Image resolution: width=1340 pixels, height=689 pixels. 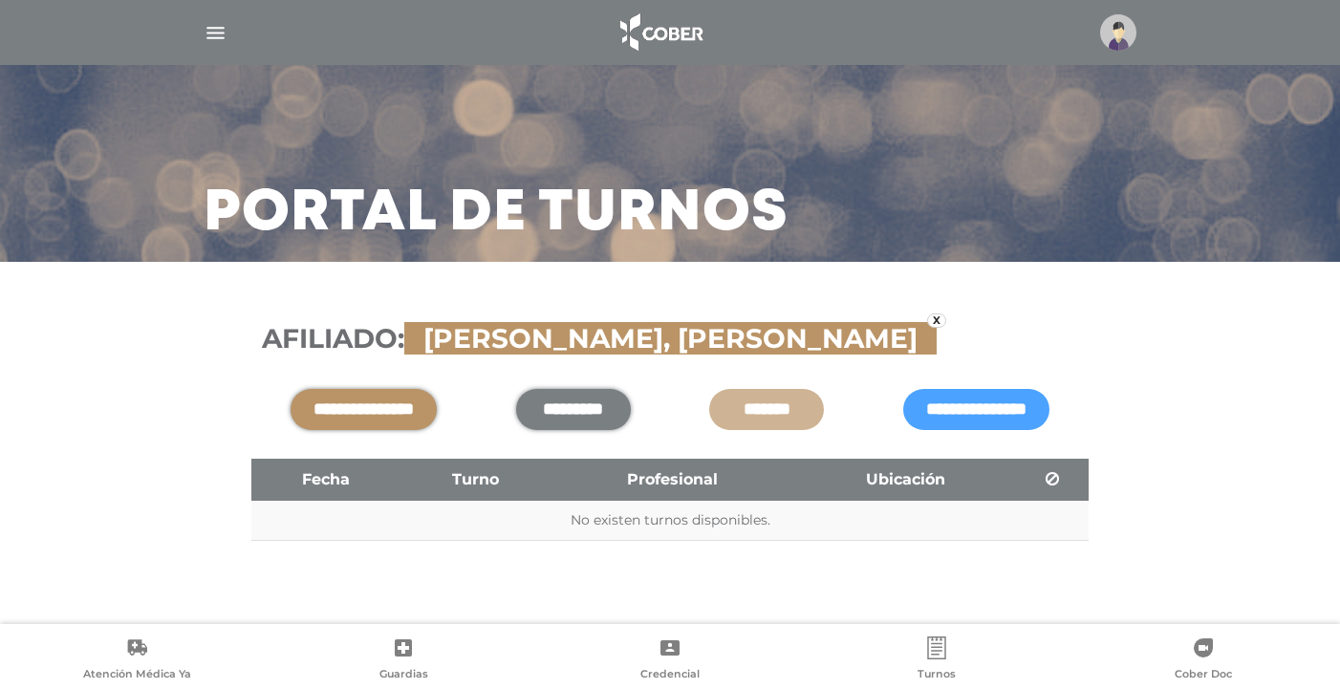 What do you see at coordinates (937, 676) in the screenshot?
I see `span: Turnos` at bounding box center [937, 676].